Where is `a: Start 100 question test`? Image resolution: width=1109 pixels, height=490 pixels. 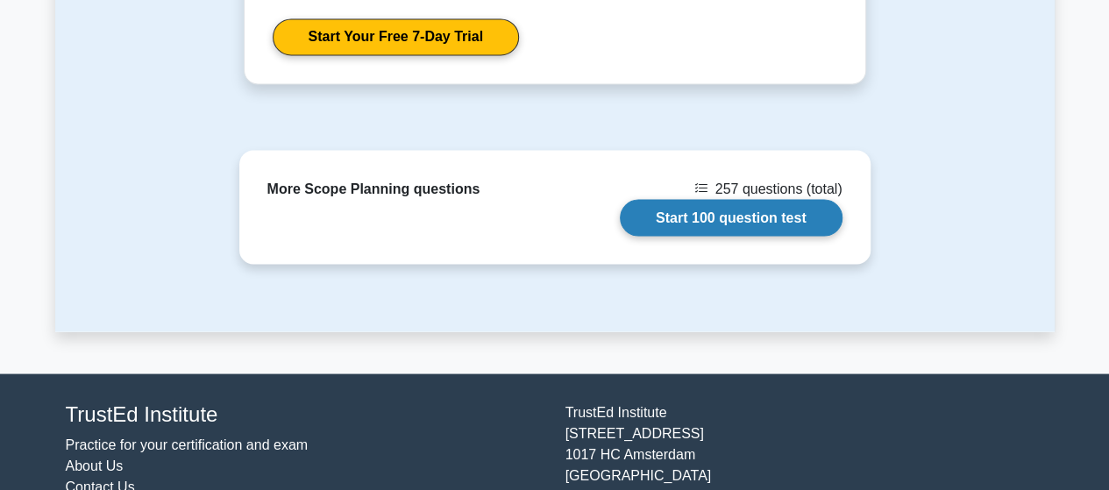
a: Start 100 question test is located at coordinates (731, 217).